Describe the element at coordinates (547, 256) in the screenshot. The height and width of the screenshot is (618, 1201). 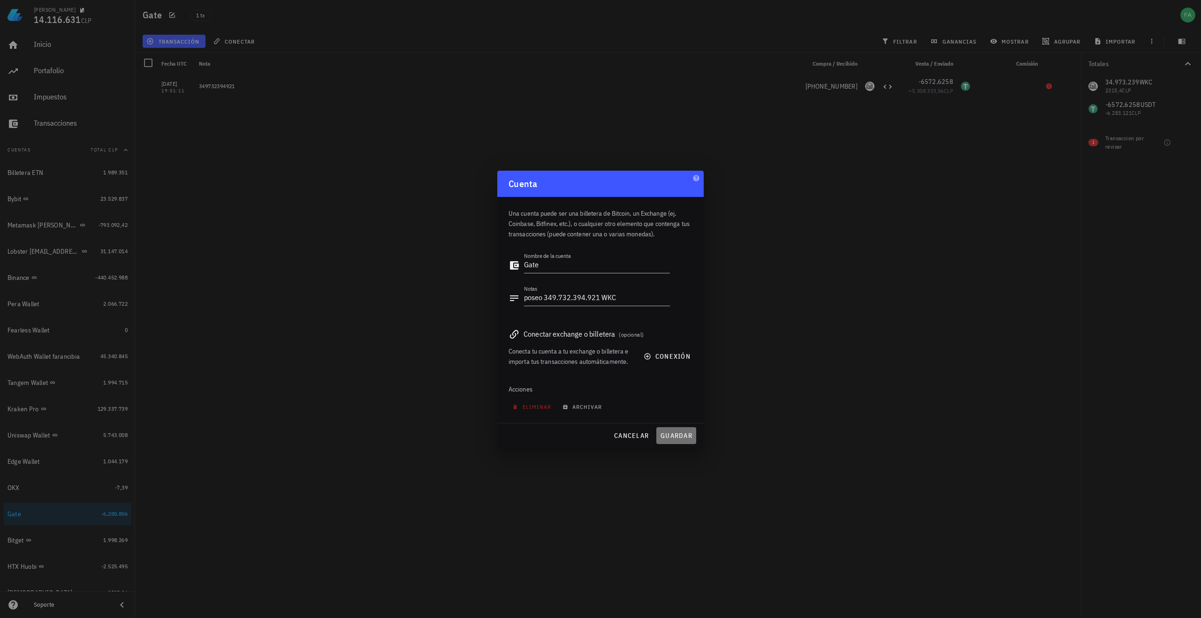
I see `label: Nombre de la cuenta` at that location.